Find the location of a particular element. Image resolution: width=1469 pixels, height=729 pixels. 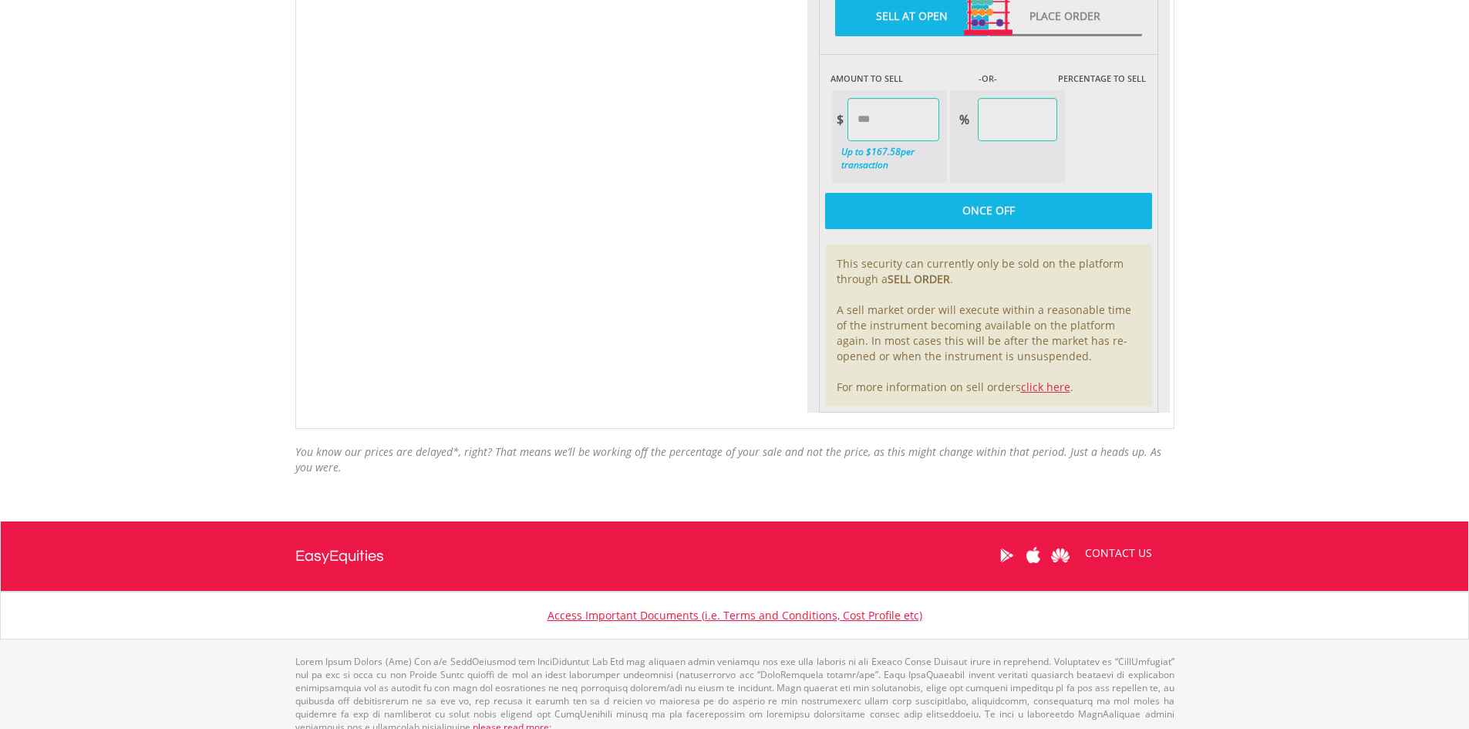

a: EasyEquities is located at coordinates (339, 556).